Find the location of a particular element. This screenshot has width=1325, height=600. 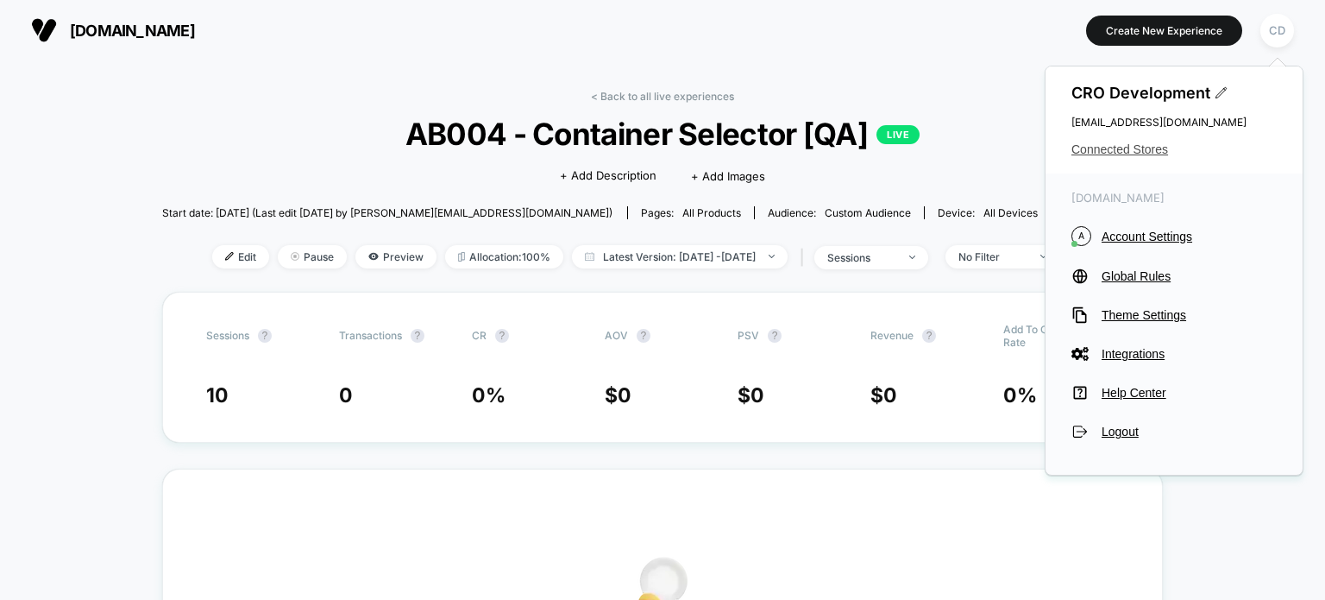

span: PSV is located at coordinates (748, 335).